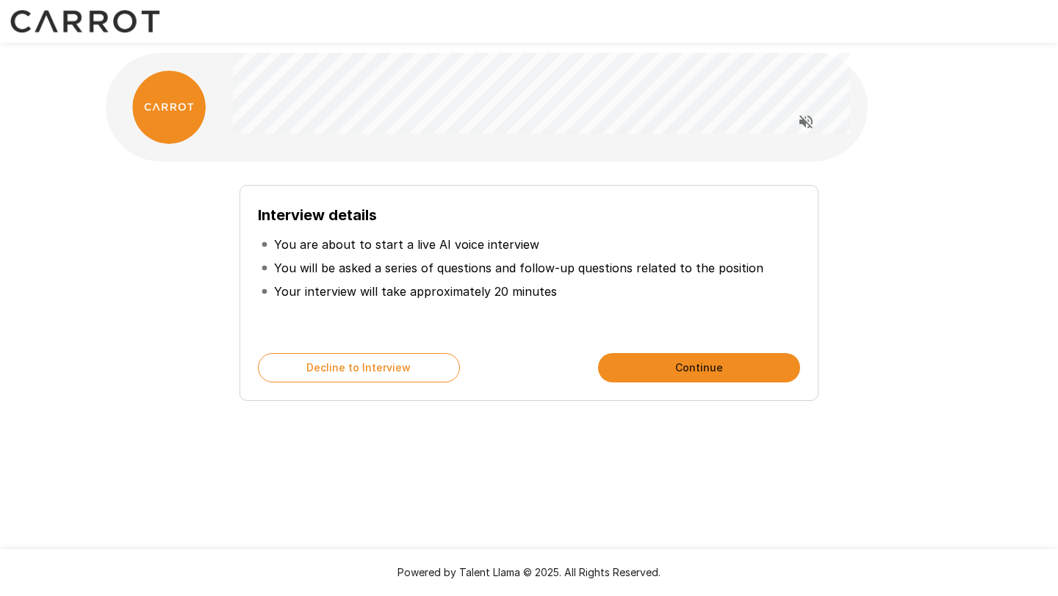 The image size is (1058, 596). What do you see at coordinates (529, 573) in the screenshot?
I see `p: Powered by Talent Llama © 2025. All Rights Reserved.` at bounding box center [529, 573].